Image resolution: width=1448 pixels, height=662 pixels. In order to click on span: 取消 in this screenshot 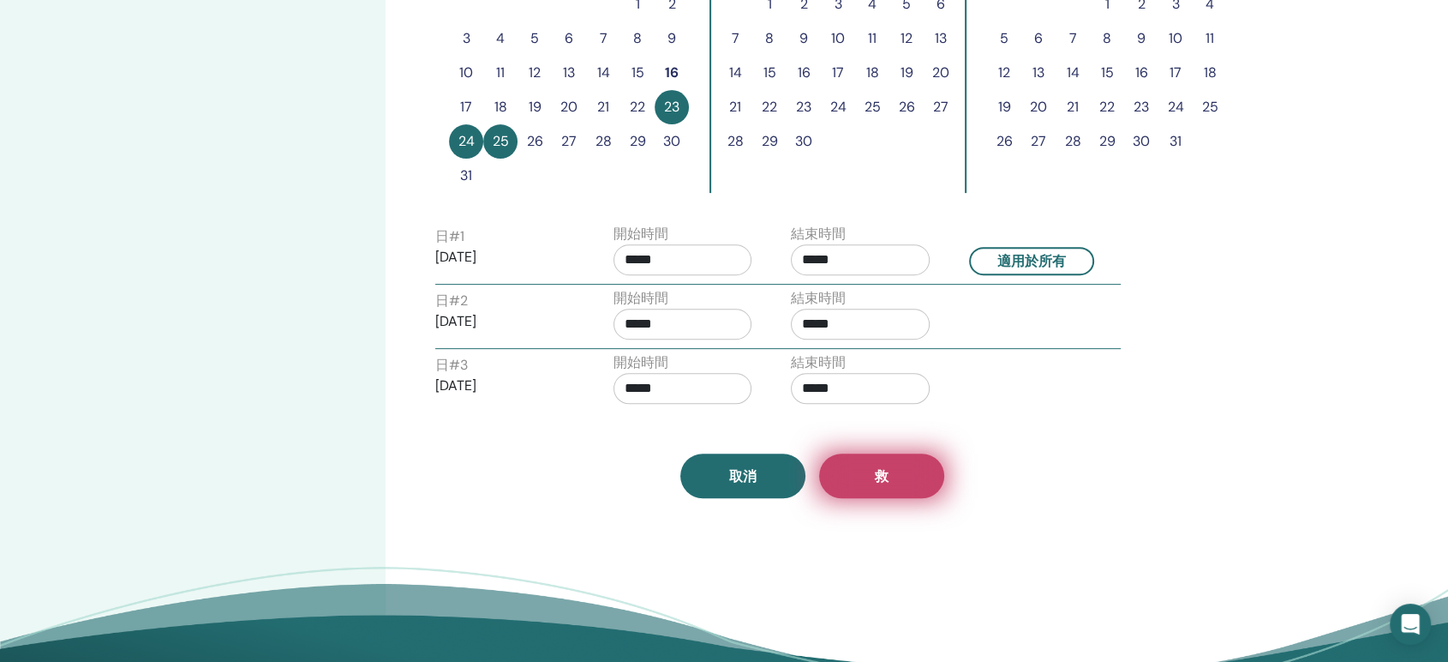, I will do `click(743, 476)`.